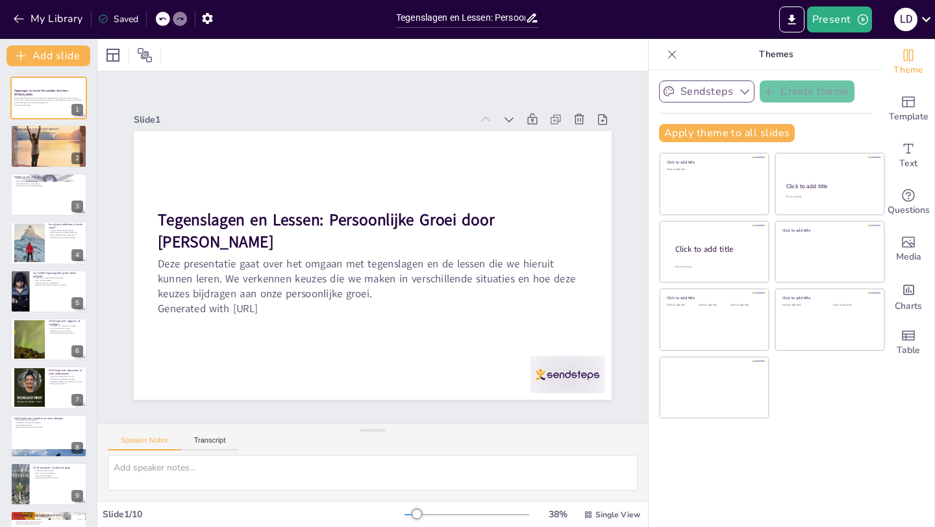 The height and width of the screenshot is (527, 935). Describe the element at coordinates (49, 184) in the screenshot. I see `p: Stel vaste tijden in voor taken` at that location.